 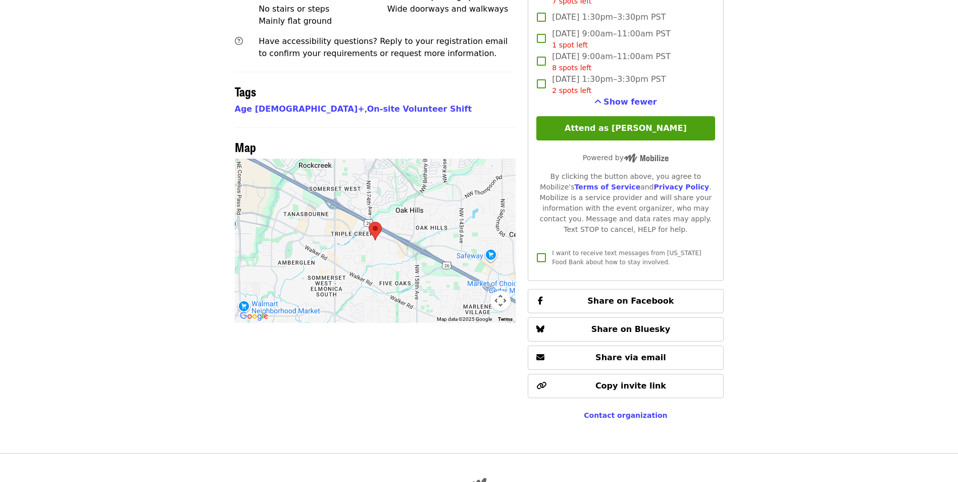 What do you see at coordinates (570, 45) in the screenshot?
I see `span: 1 spot left` at bounding box center [570, 45].